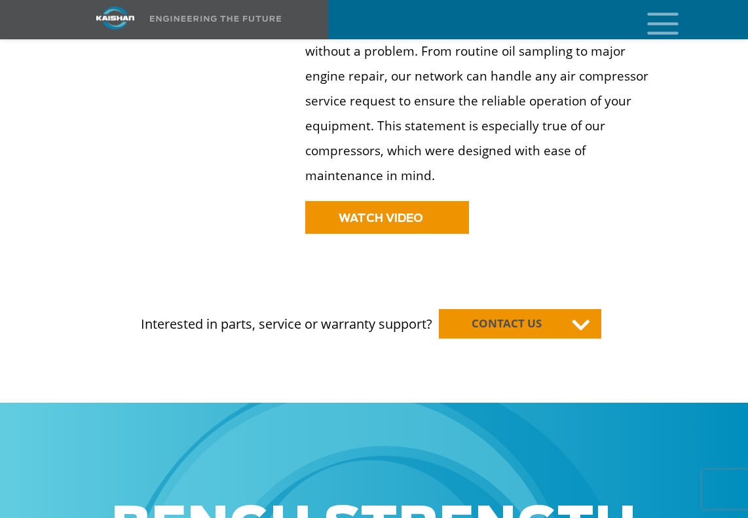 Image resolution: width=748 pixels, height=518 pixels. I want to click on a: mobile menu, so click(653, 20).